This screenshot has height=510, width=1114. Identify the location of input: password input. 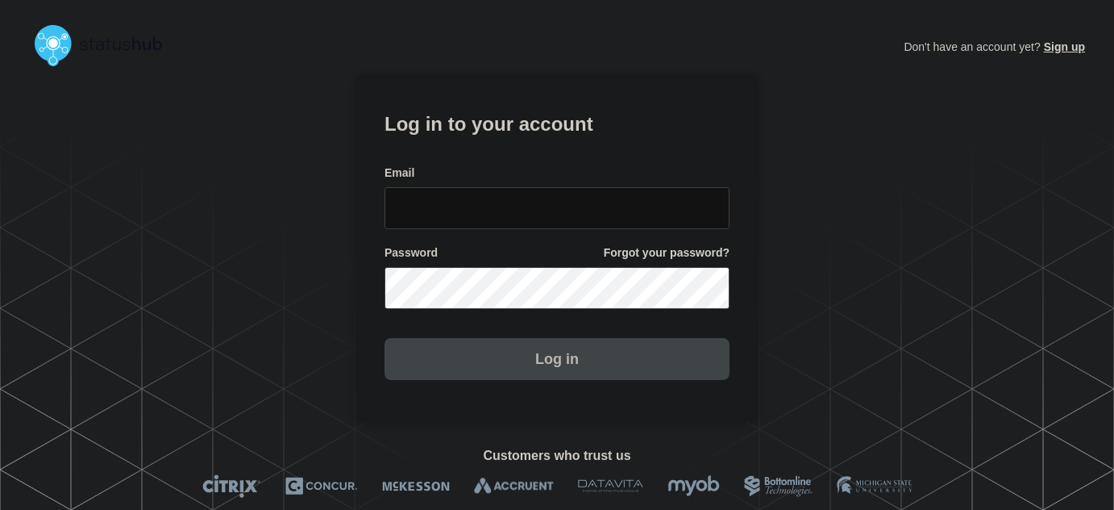
(557, 288).